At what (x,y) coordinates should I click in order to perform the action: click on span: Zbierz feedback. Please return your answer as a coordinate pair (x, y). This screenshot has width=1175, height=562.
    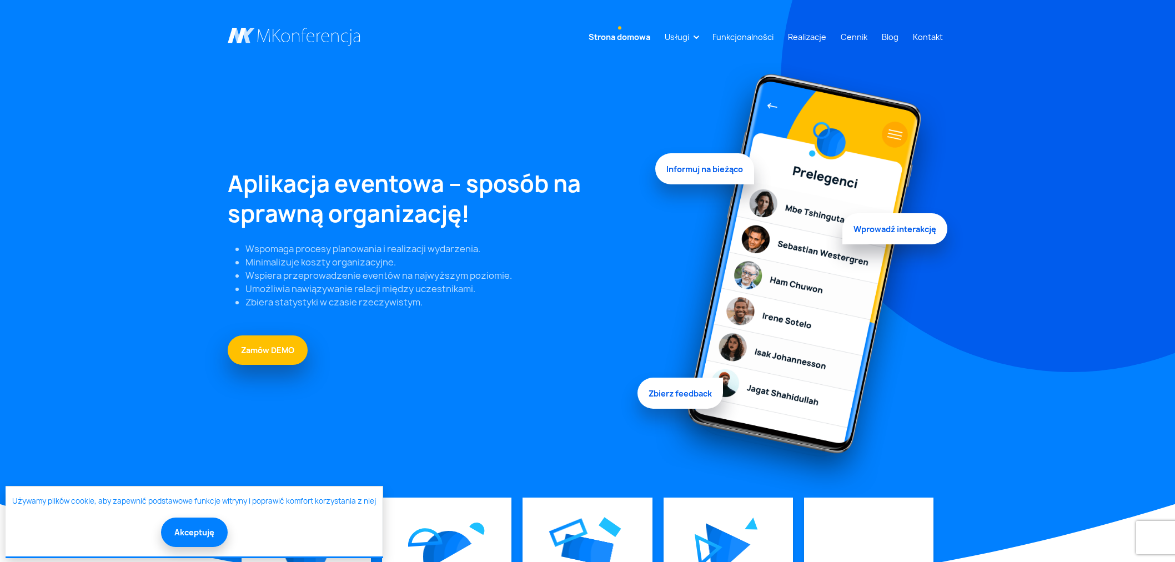
    Looking at the image, I should click on (680, 390).